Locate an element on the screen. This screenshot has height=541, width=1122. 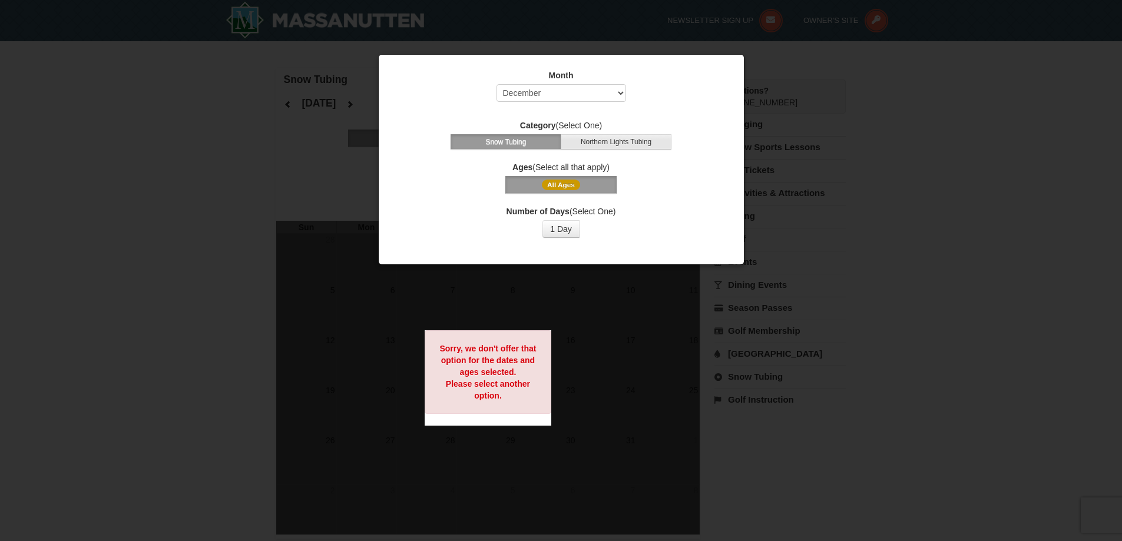
strong: Number of Days is located at coordinates (538, 211).